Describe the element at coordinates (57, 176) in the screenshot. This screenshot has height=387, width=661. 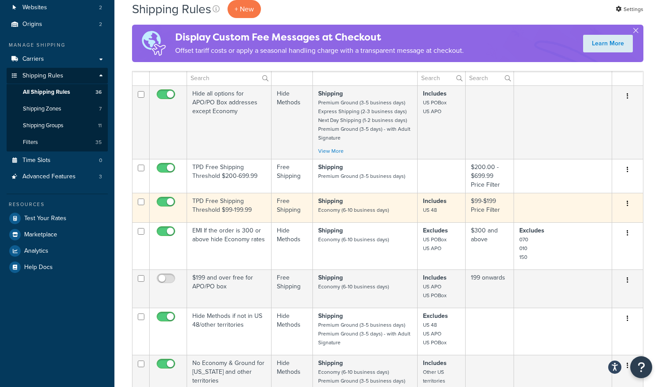
I see `a: Advanced Features 3` at that location.